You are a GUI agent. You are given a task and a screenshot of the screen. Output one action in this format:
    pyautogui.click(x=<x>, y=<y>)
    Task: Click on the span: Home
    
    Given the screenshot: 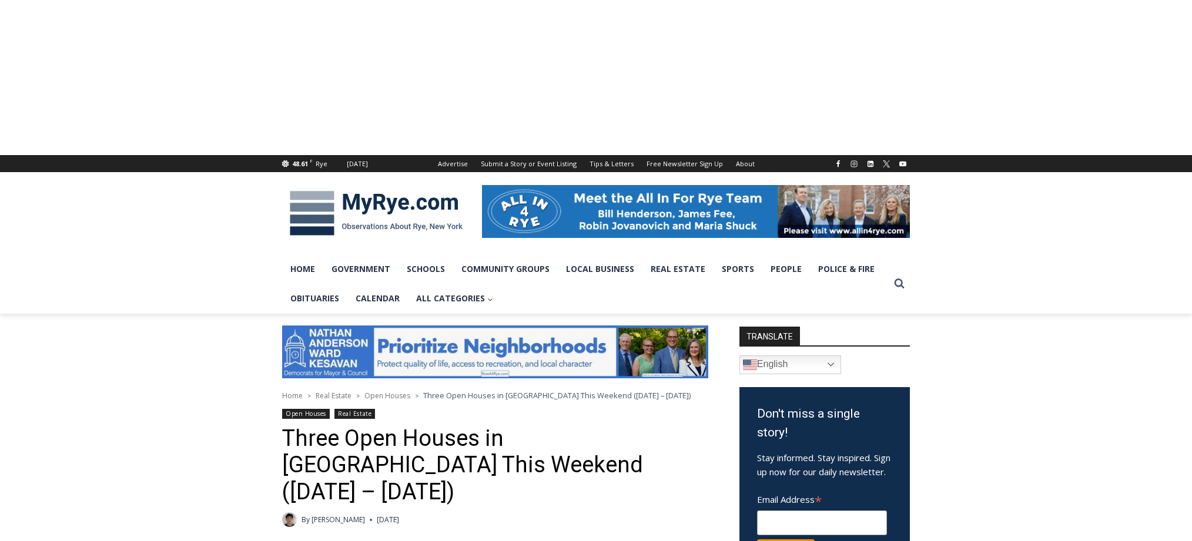 What is the action you would take?
    pyautogui.click(x=292, y=396)
    